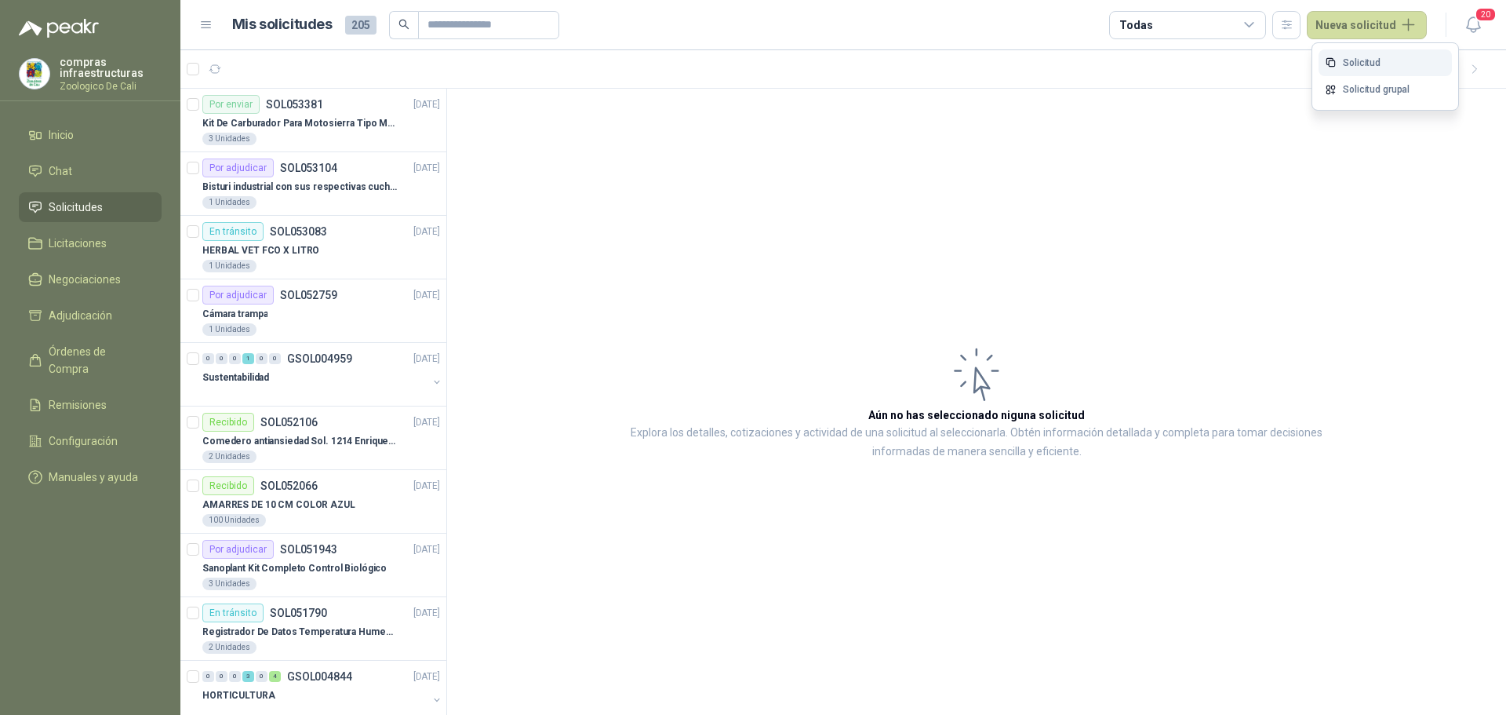 The image size is (1506, 715). I want to click on p: compras infraestructuras, so click(111, 67).